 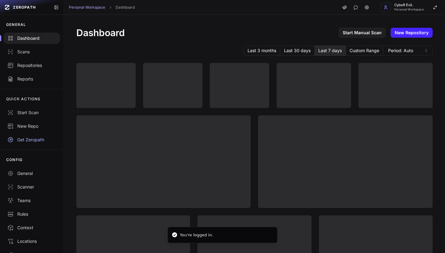 What do you see at coordinates (32, 79) in the screenshot?
I see `div: Reports` at bounding box center [32, 79].